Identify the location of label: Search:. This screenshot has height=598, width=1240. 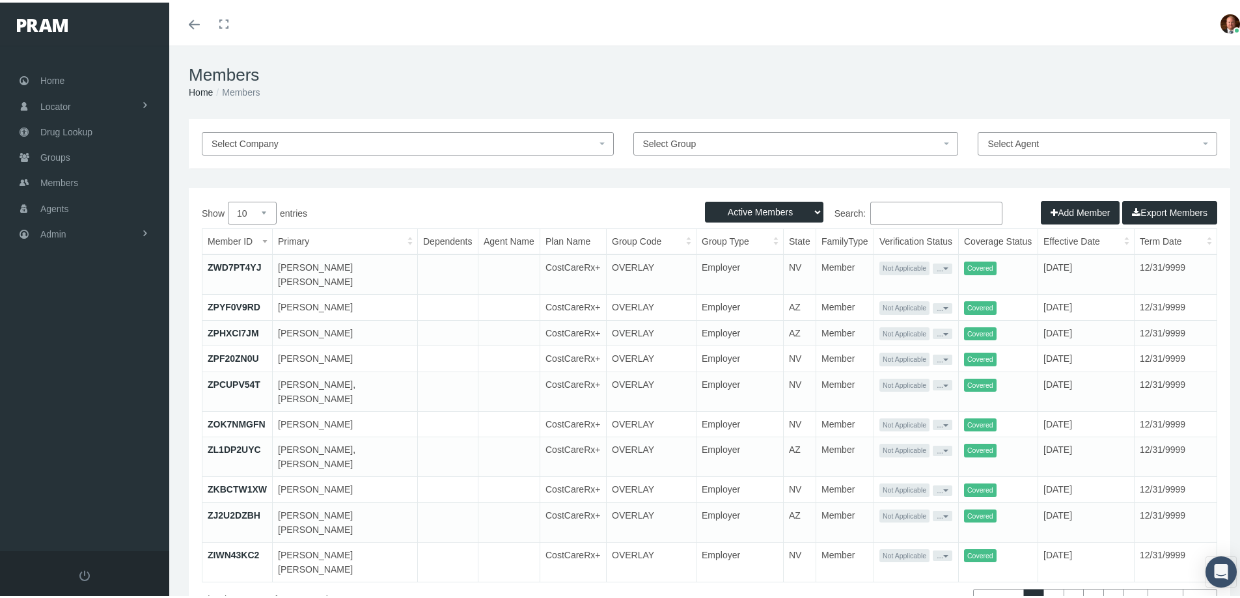
(856, 211).